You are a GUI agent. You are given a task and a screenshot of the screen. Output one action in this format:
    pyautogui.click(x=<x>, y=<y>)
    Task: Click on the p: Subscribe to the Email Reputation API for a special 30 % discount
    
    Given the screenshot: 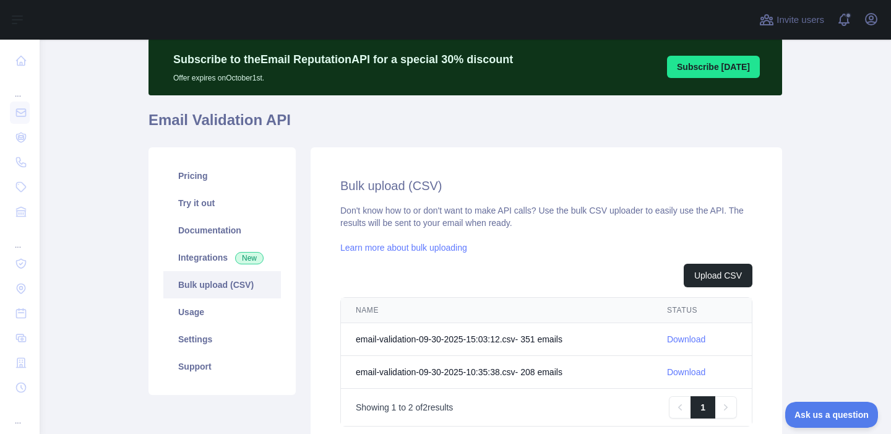 What is the action you would take?
    pyautogui.click(x=343, y=59)
    